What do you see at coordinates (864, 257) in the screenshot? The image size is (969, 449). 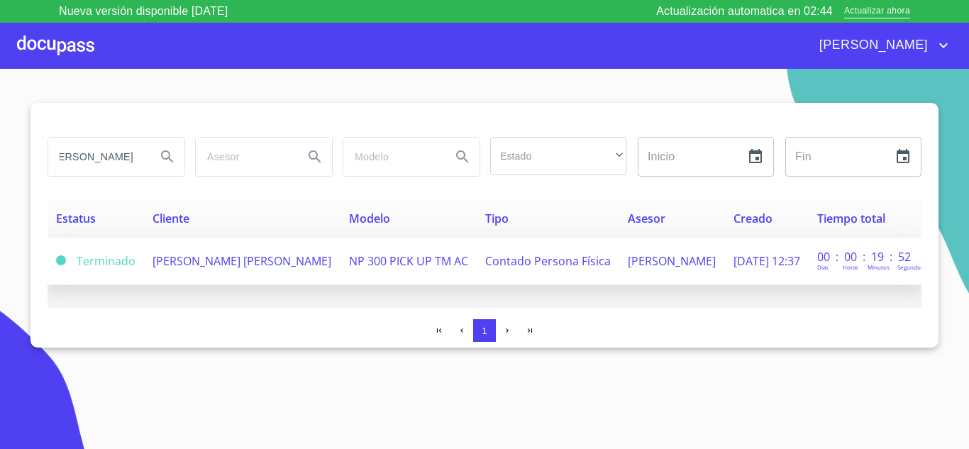 I see `p: 00 : 00 : 19 : 52` at bounding box center [864, 257].